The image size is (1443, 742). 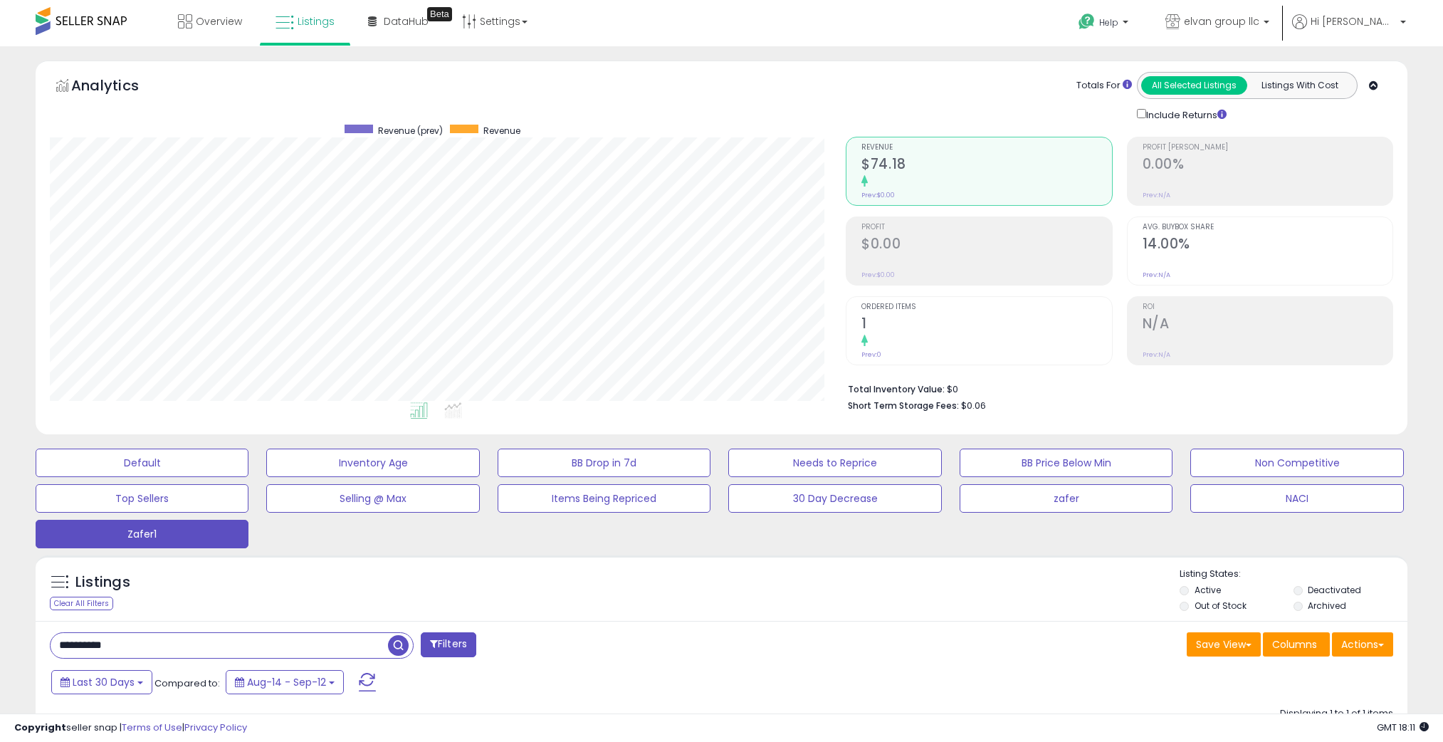 What do you see at coordinates (1267, 245) in the screenshot?
I see `h2: 14.00%` at bounding box center [1267, 245].